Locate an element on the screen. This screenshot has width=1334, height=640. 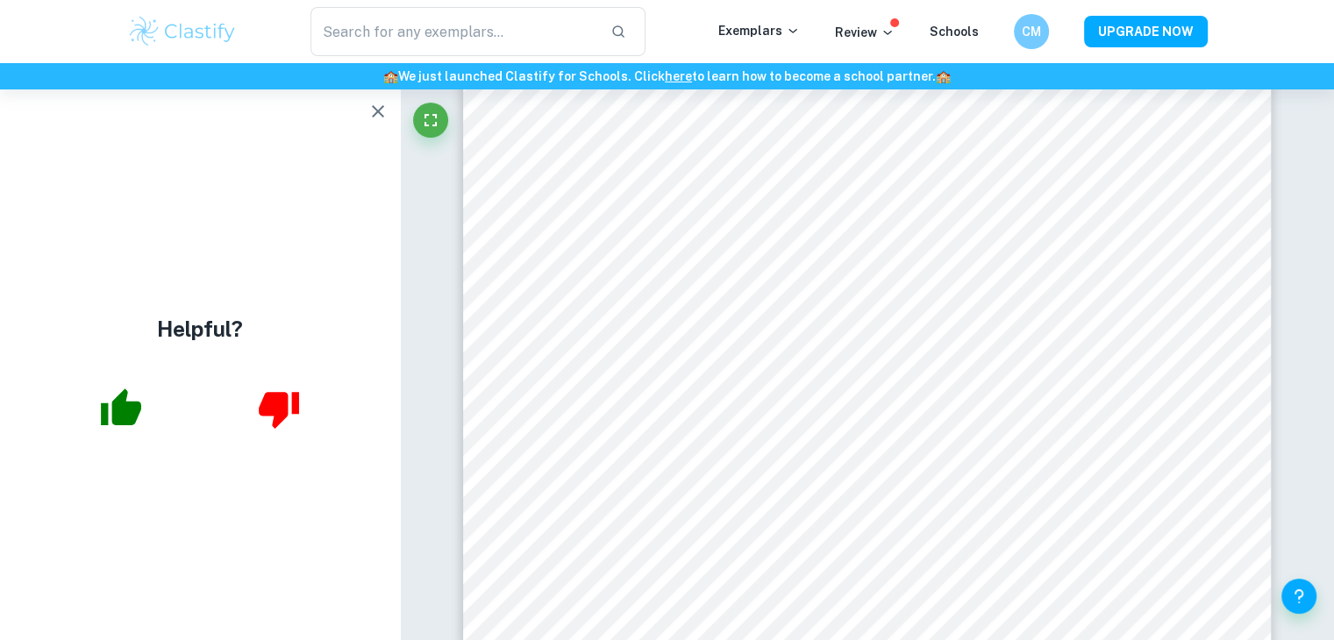
button: CM is located at coordinates (1032, 32).